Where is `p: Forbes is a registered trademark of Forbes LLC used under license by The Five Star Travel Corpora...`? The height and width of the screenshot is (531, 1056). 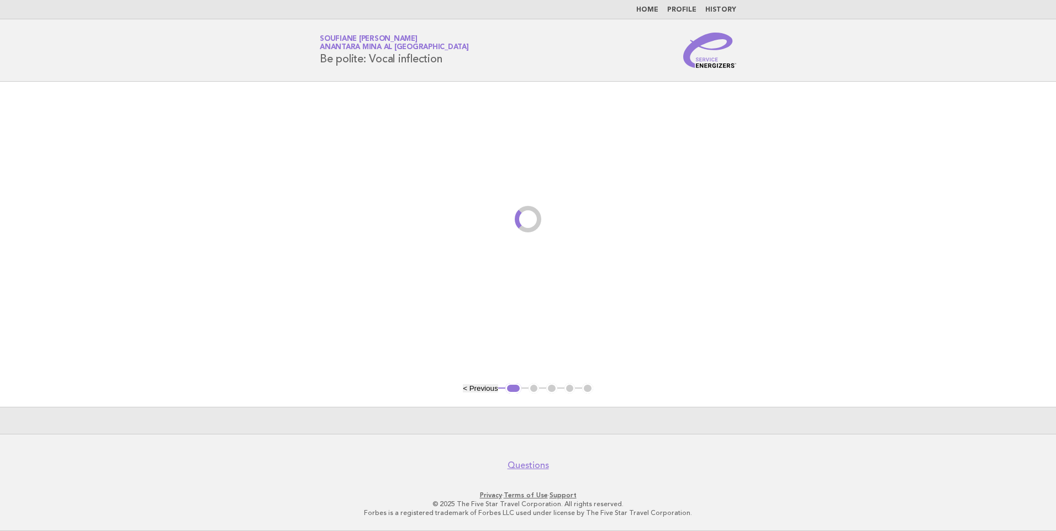 p: Forbes is a registered trademark of Forbes LLC used under license by The Five Star Travel Corpora... is located at coordinates (528, 513).